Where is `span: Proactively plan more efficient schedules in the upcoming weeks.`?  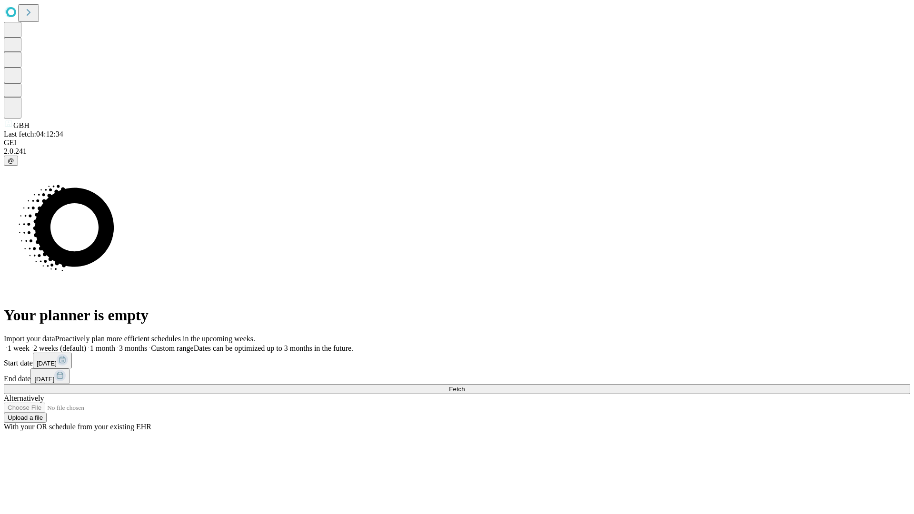 span: Proactively plan more efficient schedules in the upcoming weeks. is located at coordinates (155, 339).